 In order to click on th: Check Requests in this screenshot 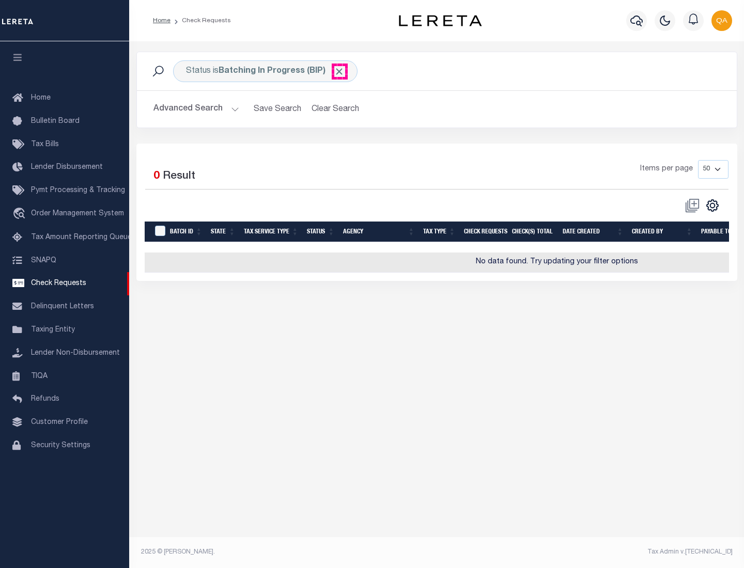, I will do `click(483, 232)`.